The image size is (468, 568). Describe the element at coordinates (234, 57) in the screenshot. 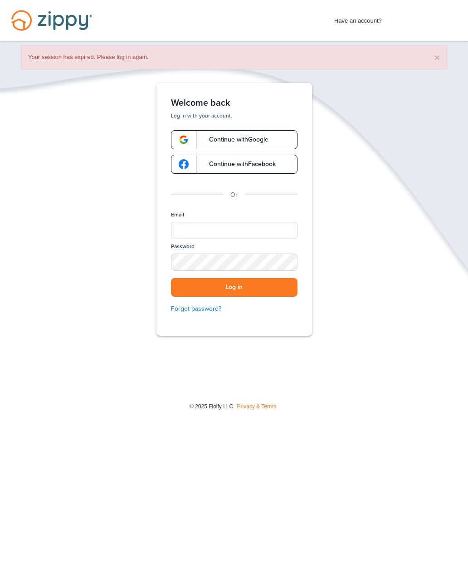

I see `div: Your session has expired. Please log in again.` at that location.